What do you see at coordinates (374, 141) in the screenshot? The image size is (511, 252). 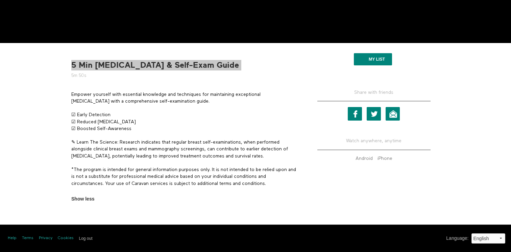 I see `h5: Watch anywhere, anytime` at bounding box center [374, 141].